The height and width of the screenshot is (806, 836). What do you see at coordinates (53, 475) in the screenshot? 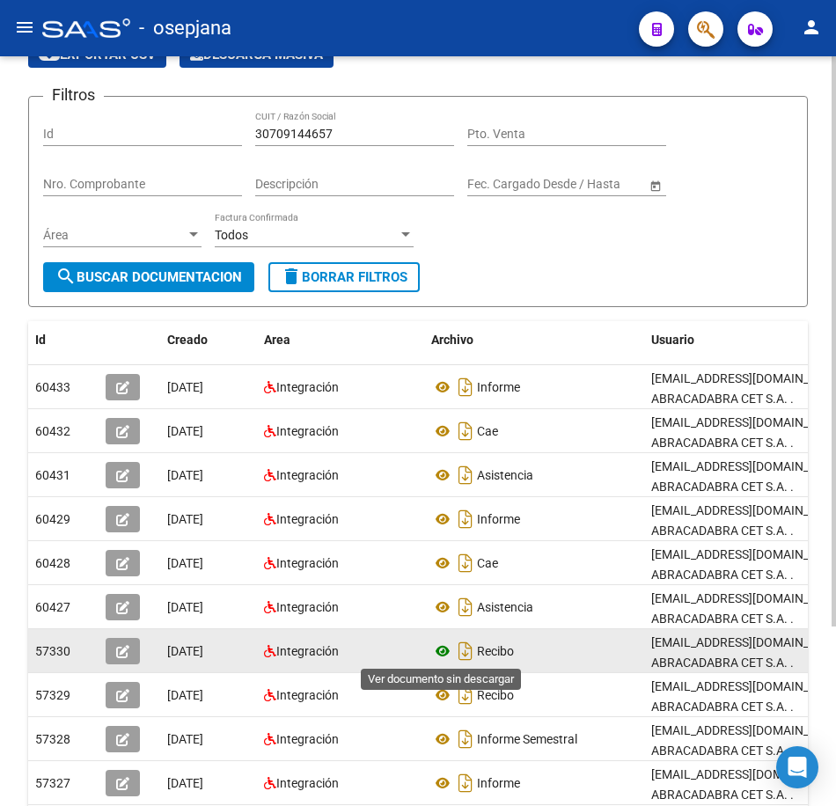
I see `span: 60431` at bounding box center [53, 475].